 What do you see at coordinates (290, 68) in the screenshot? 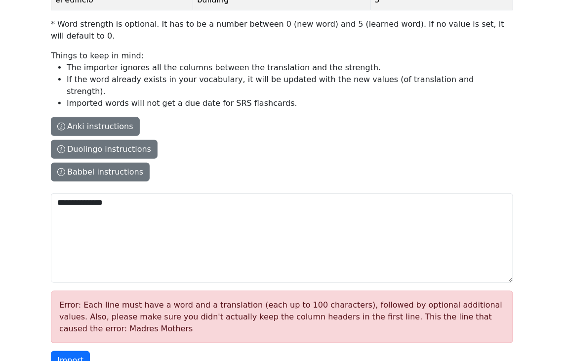
I see `li: The importer ignores all the columns between the translation and the strength.` at bounding box center [290, 68].